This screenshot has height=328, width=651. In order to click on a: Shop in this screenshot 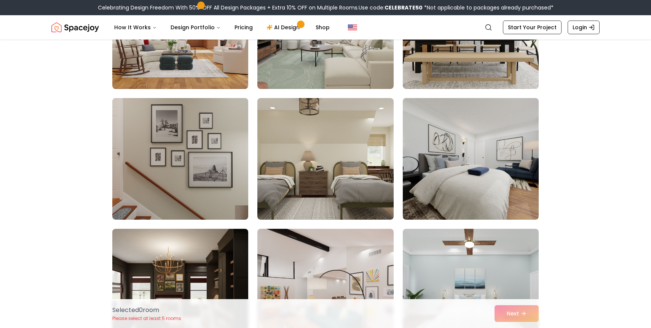, I will do `click(322, 27)`.